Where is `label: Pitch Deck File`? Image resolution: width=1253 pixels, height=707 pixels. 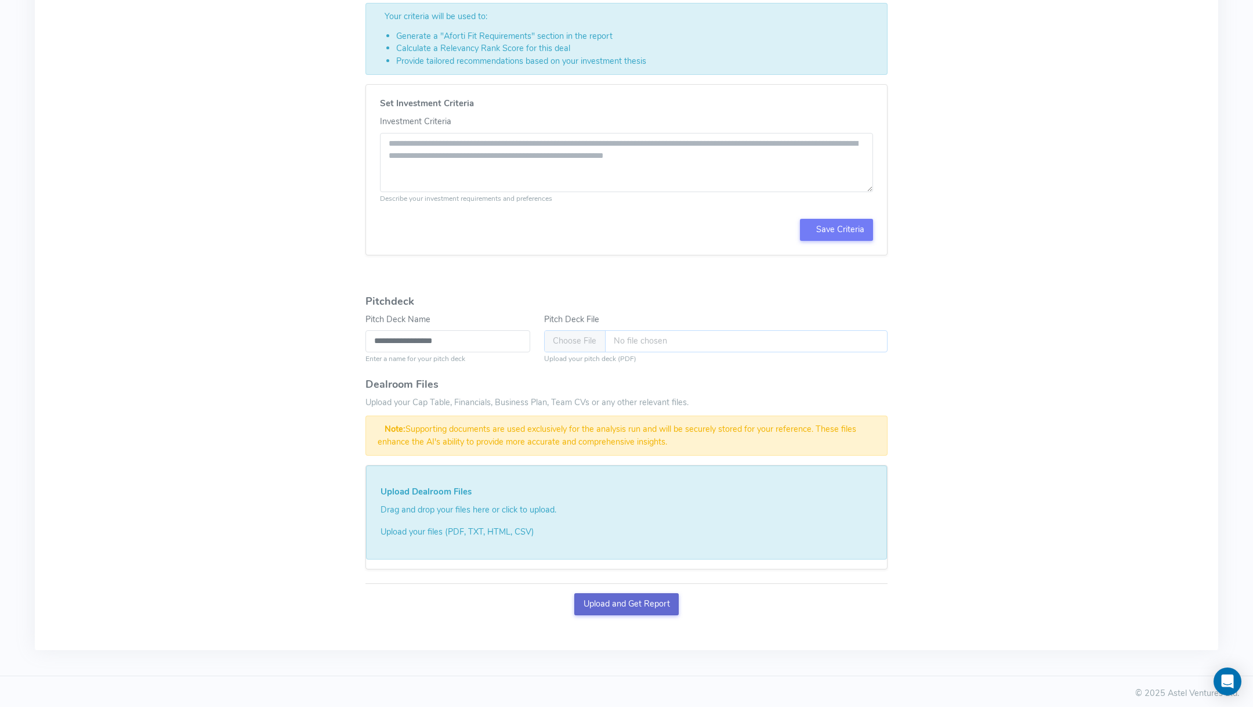 label: Pitch Deck File is located at coordinates (572, 320).